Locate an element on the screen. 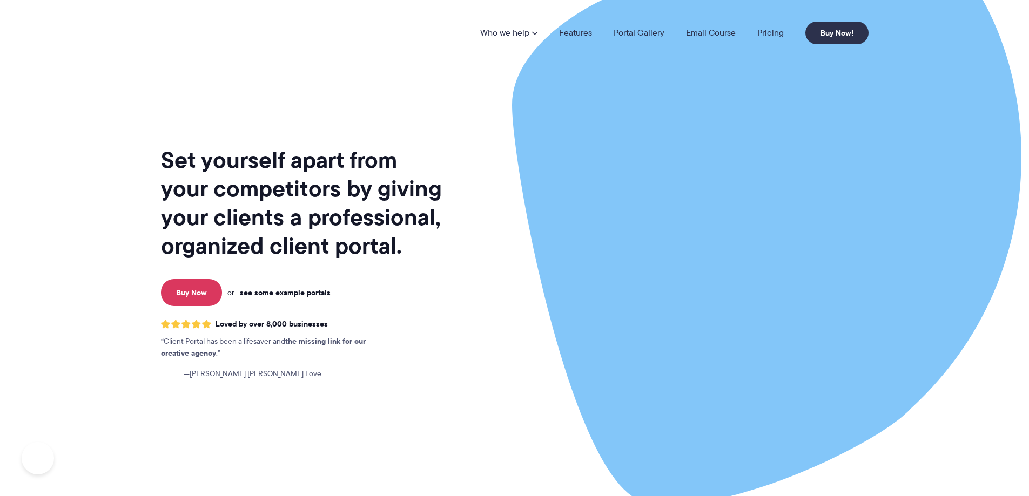 This screenshot has width=1029, height=496. a: see some example portals is located at coordinates (285, 293).